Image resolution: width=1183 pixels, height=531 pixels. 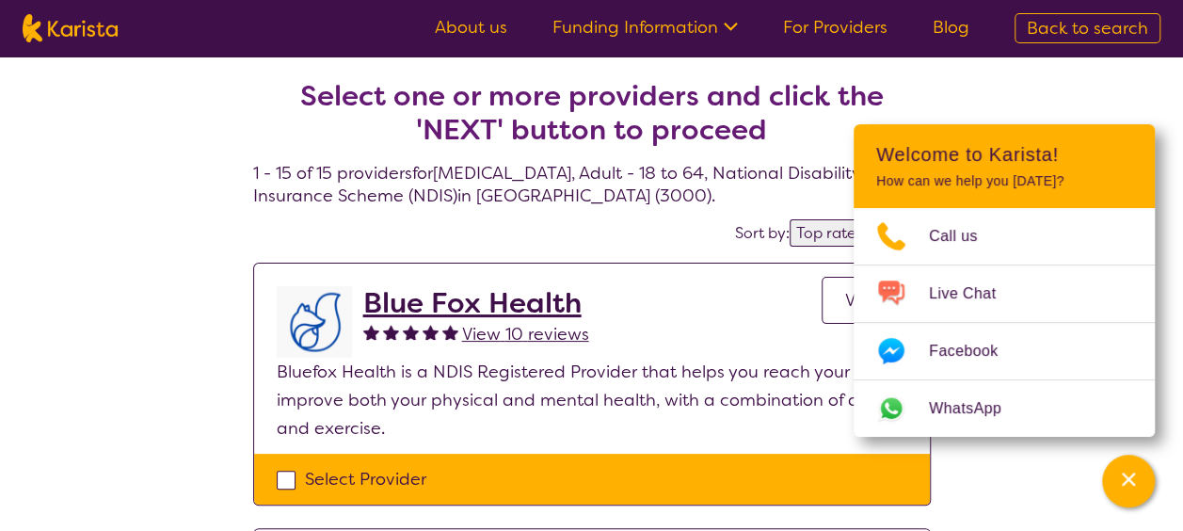 What do you see at coordinates (645, 27) in the screenshot?
I see `a: Funding Information` at bounding box center [645, 27].